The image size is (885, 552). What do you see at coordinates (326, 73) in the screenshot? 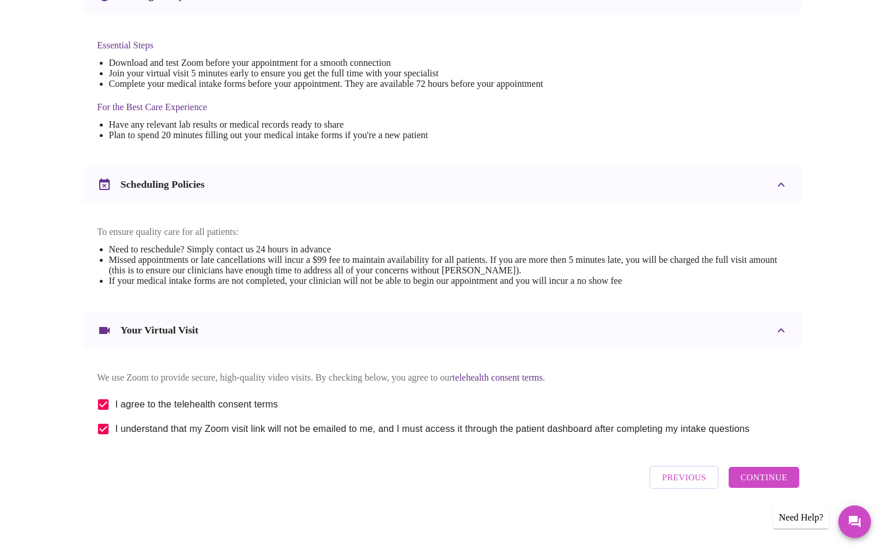
I see `li: Join your virtual visit 5 minutes early to ensure you get the full time with your specialist` at bounding box center [326, 73].